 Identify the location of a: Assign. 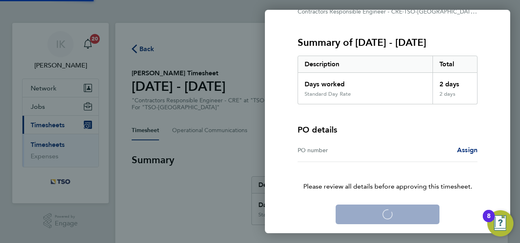
(468, 150).